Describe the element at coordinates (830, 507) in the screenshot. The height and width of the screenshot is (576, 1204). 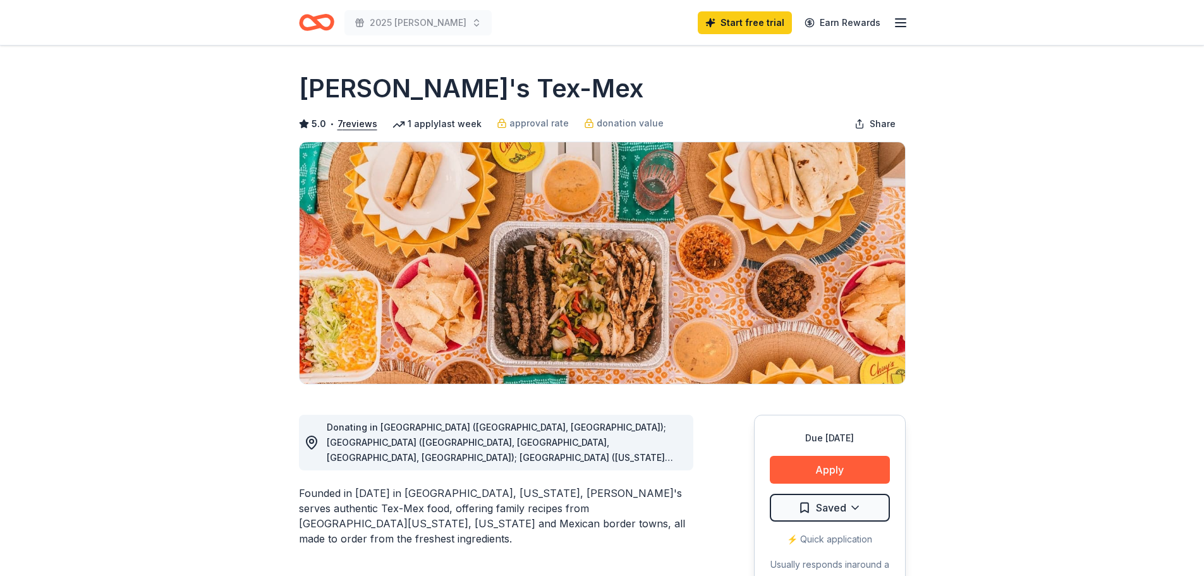
I see `button: Saved` at that location.